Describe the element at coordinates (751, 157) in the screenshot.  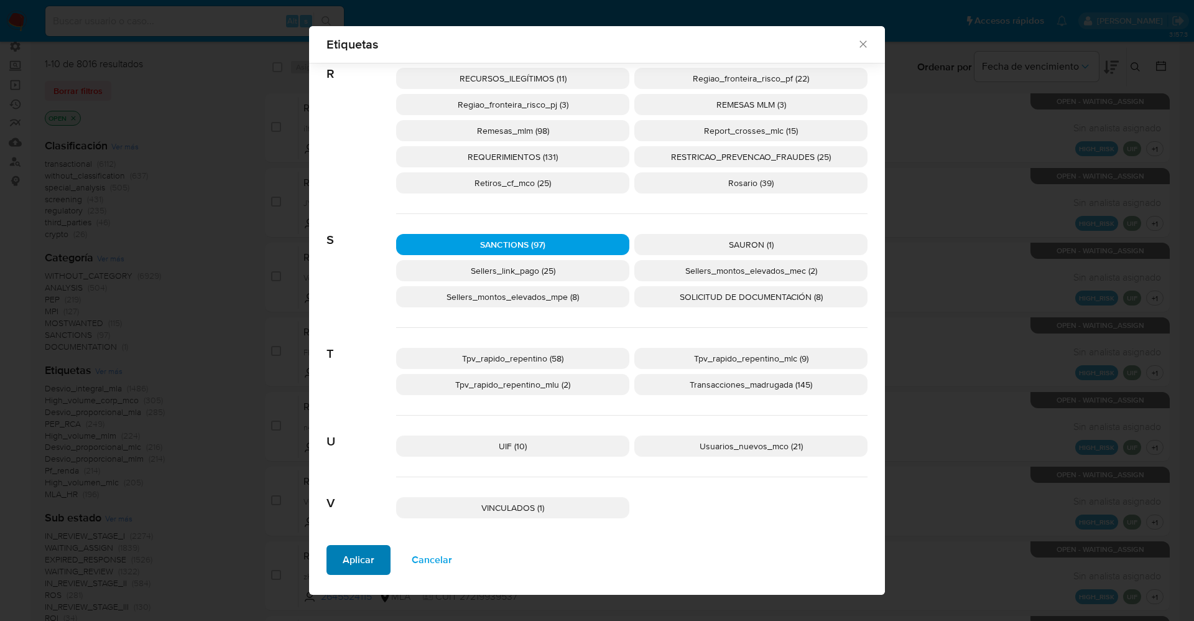
I see `span: RESTRICAO_PREVENCAO_FRAUDES (25)` at that location.